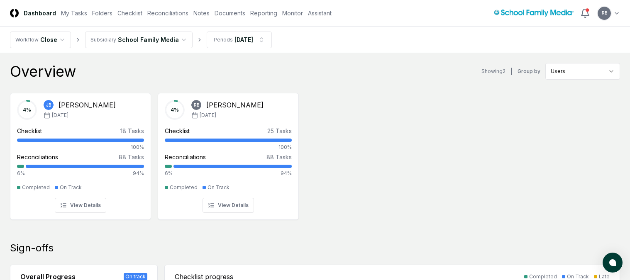 Image resolution: width=630 pixels, height=280 pixels. Describe the element at coordinates (223, 40) in the screenshot. I see `div: Periods` at that location.